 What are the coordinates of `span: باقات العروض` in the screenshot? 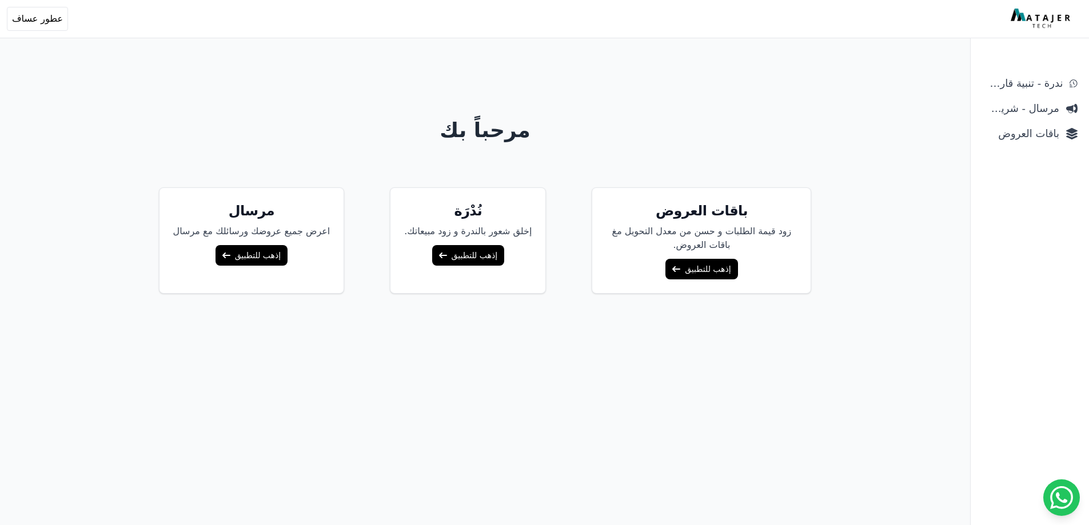 It's located at (1021, 134).